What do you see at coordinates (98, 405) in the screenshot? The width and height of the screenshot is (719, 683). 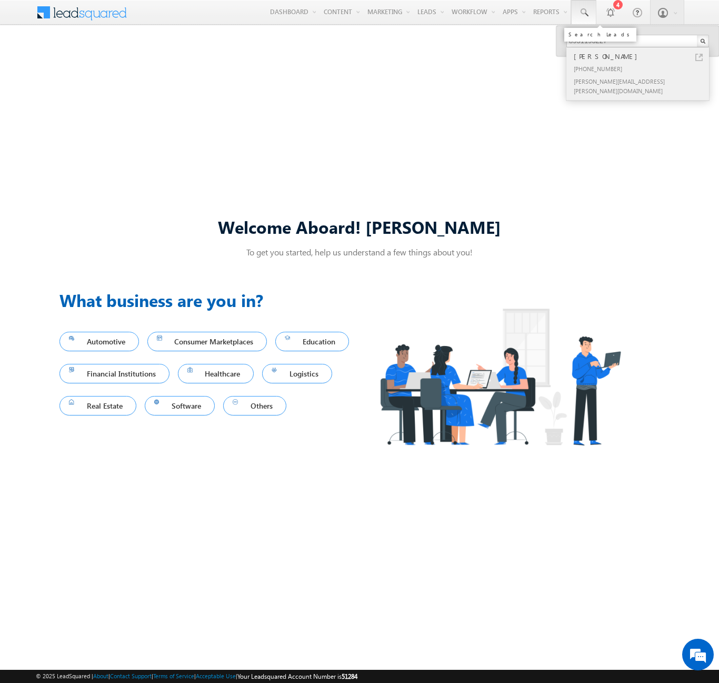 I see `span: Real Estate` at bounding box center [98, 405].